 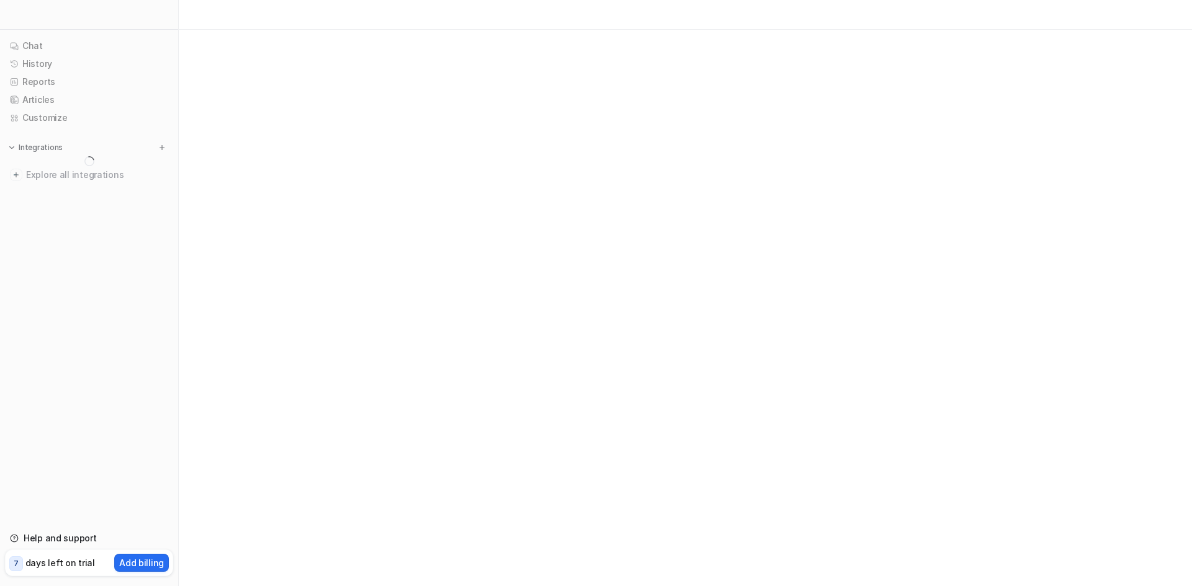 I want to click on a: Customize, so click(x=89, y=118).